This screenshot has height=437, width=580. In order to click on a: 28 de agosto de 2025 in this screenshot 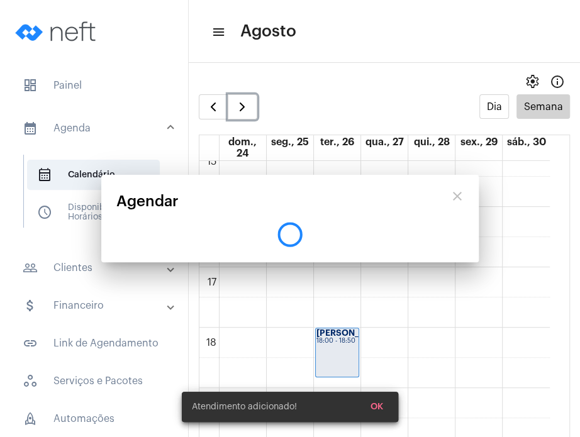, I will do `click(431, 142)`.